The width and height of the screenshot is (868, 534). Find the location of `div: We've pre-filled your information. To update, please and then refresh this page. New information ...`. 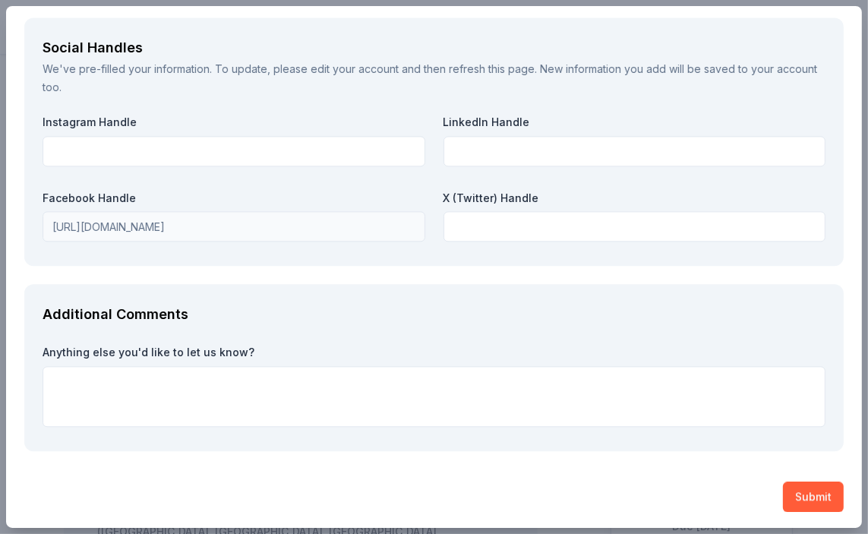

div: We've pre-filled your information. To update, please and then refresh this page. New information ... is located at coordinates (434, 78).